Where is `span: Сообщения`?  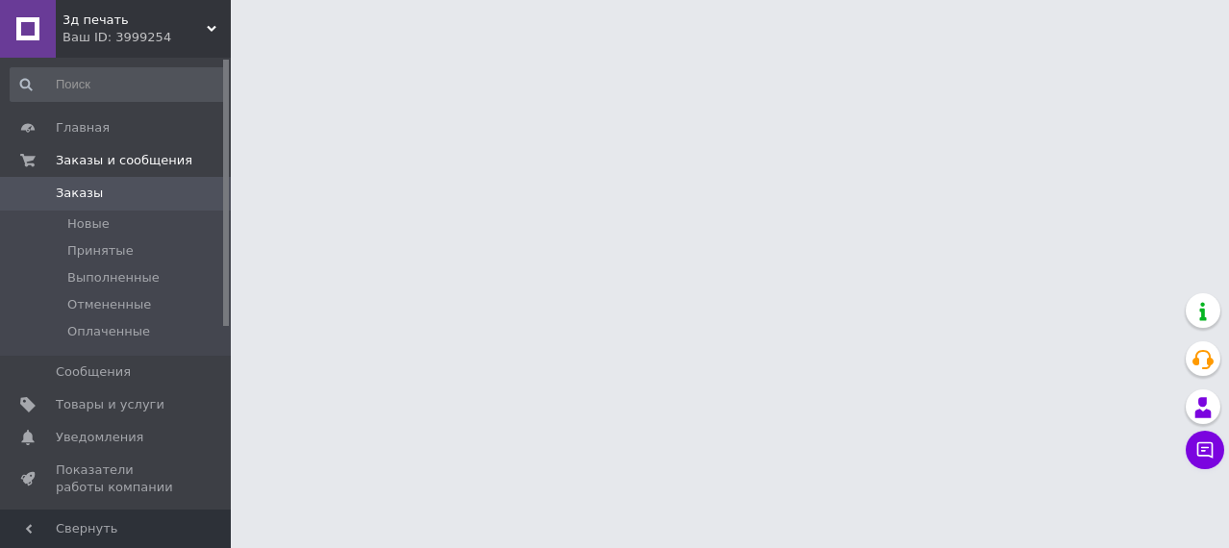 span: Сообщения is located at coordinates (93, 372).